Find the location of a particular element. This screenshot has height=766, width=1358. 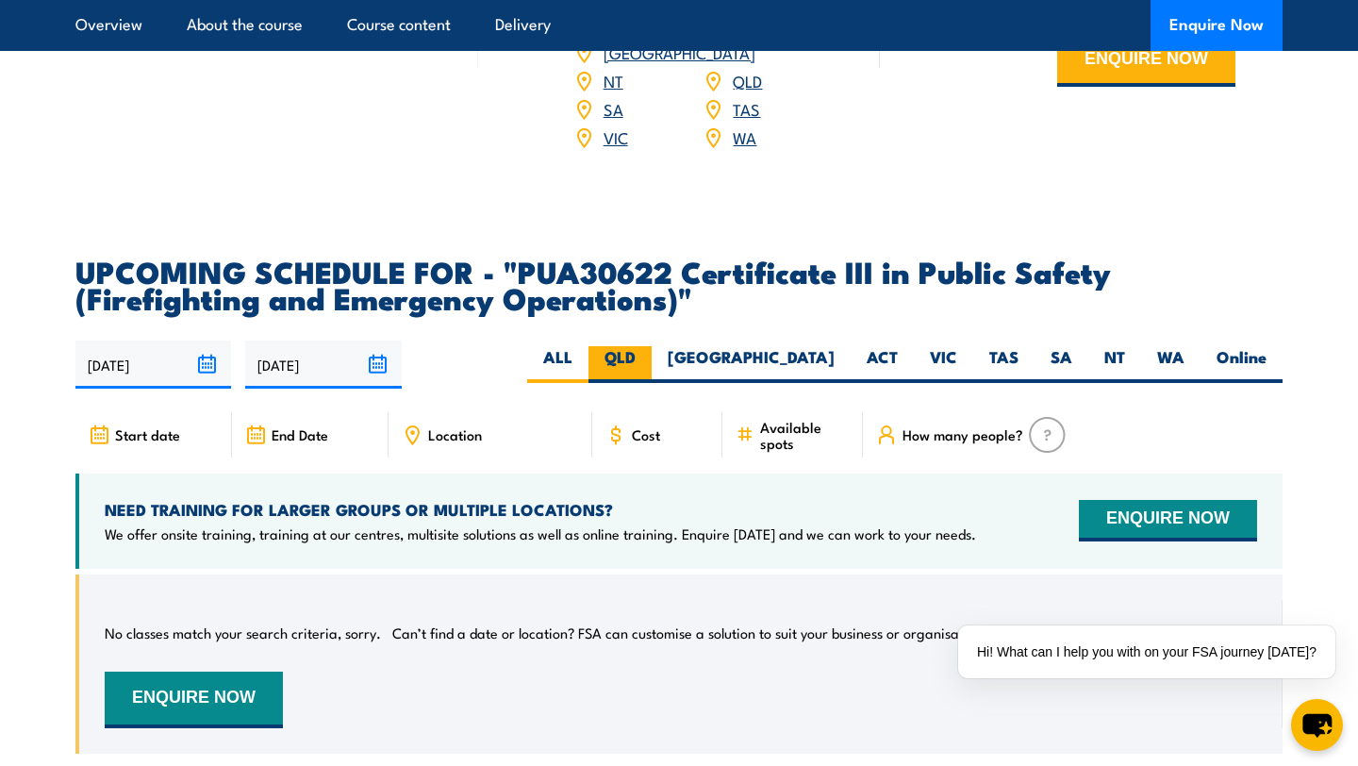

span: Start date is located at coordinates (147, 434).